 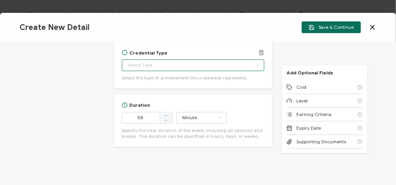 What do you see at coordinates (310, 73) in the screenshot?
I see `p: Add Optional Fields` at bounding box center [310, 73].